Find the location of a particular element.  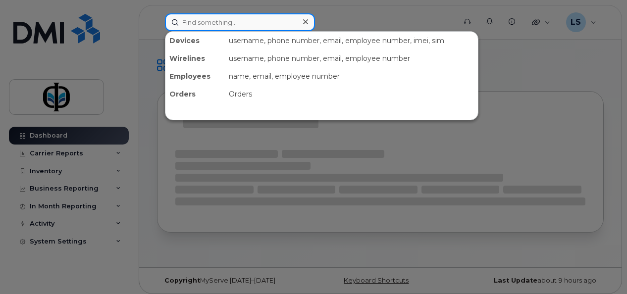

div: Wirelines is located at coordinates (195, 58).